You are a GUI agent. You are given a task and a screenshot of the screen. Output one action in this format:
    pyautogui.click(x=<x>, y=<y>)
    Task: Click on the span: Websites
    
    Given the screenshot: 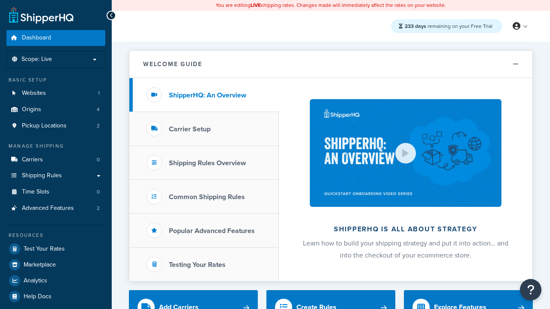 What is the action you would take?
    pyautogui.click(x=34, y=93)
    